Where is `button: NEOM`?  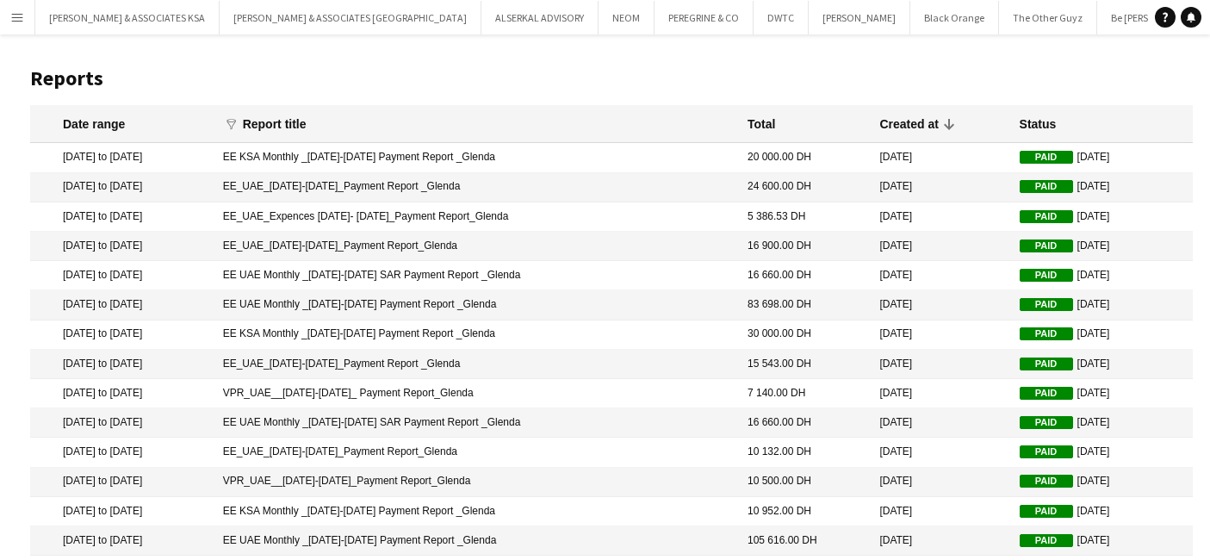 button: NEOM is located at coordinates (626, 17).